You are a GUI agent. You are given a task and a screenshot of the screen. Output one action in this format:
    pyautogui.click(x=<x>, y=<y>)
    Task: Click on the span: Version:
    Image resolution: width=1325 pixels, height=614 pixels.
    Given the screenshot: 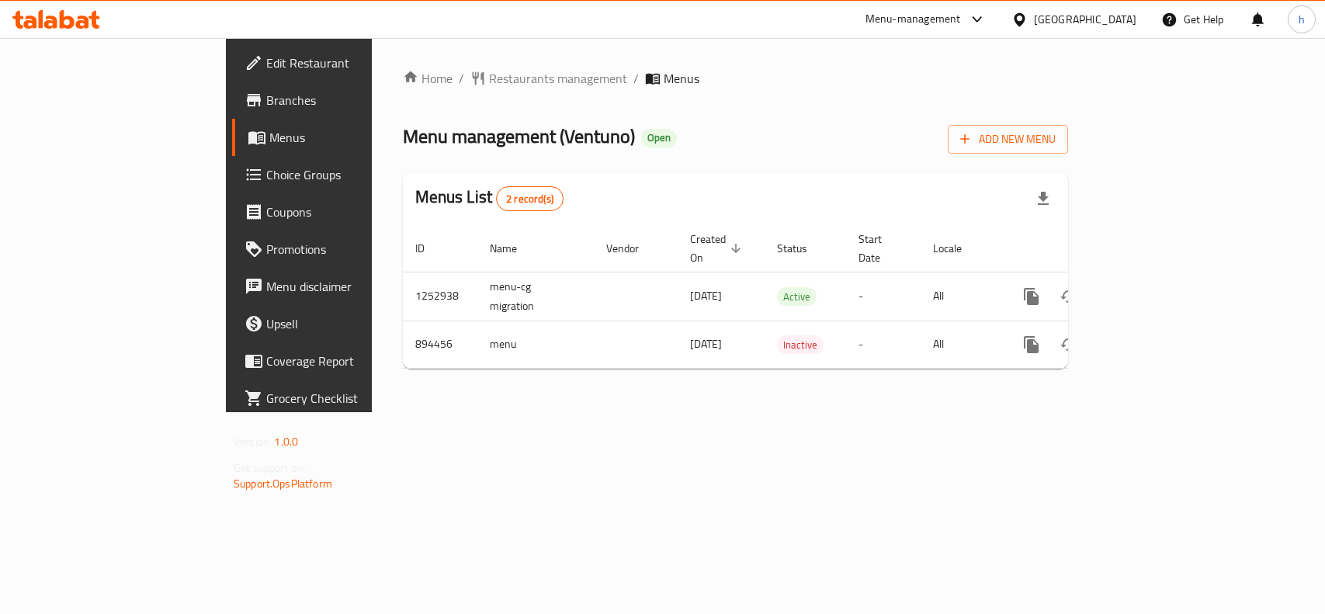 What is the action you would take?
    pyautogui.click(x=252, y=442)
    